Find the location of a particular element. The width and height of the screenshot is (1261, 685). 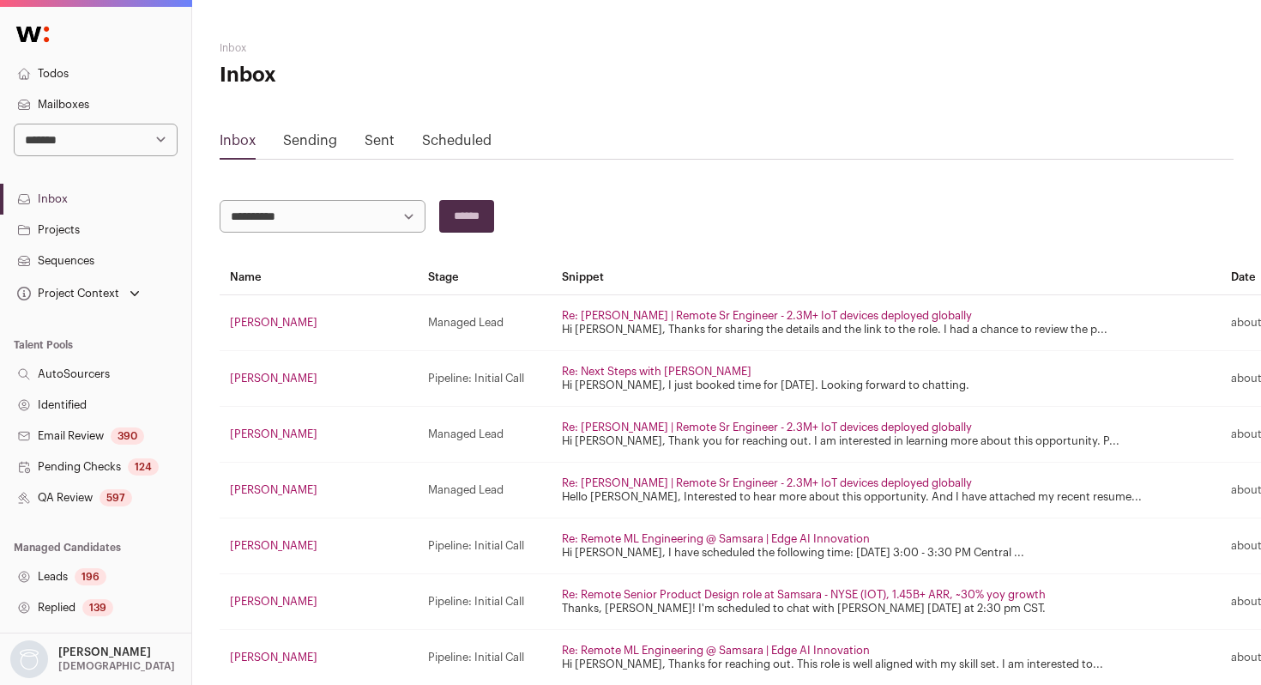

th: Stage is located at coordinates (485, 277).